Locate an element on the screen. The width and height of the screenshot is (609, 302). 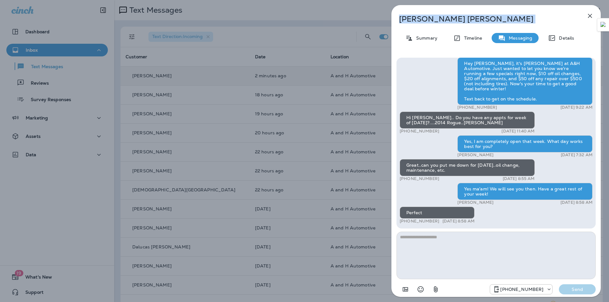
img: Detect Auto is located at coordinates (604, 25).